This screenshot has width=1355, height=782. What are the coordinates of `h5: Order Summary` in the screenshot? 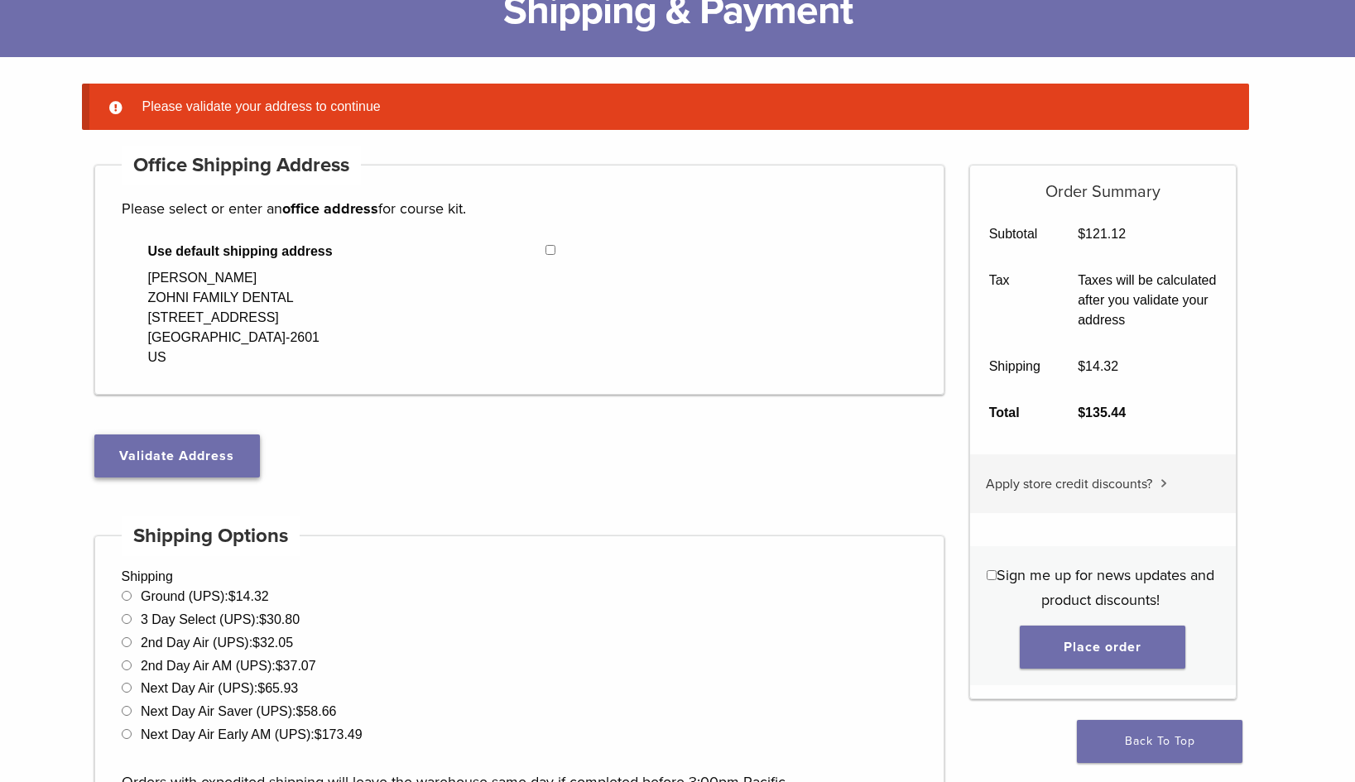 It's located at (1102, 184).